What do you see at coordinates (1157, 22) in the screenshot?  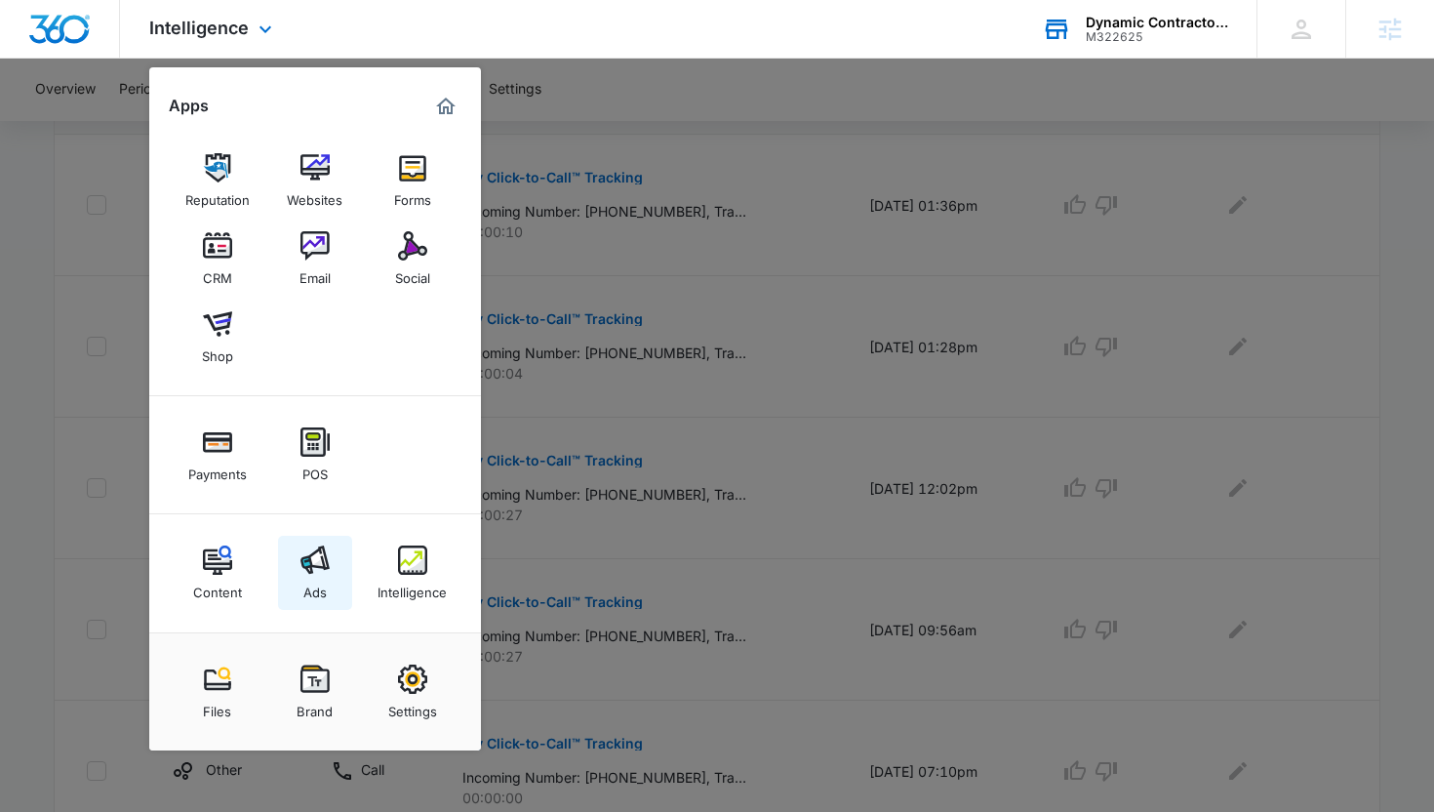 I see `div: account name` at bounding box center [1157, 22].